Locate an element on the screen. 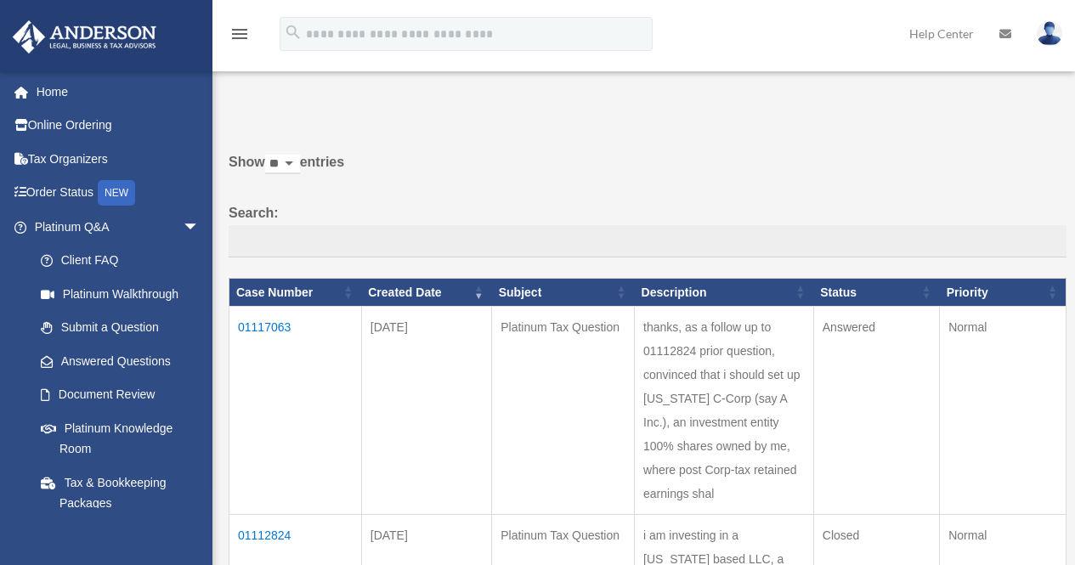  a: Platinum Q&Aarrow_drop_down is located at coordinates (114, 227).